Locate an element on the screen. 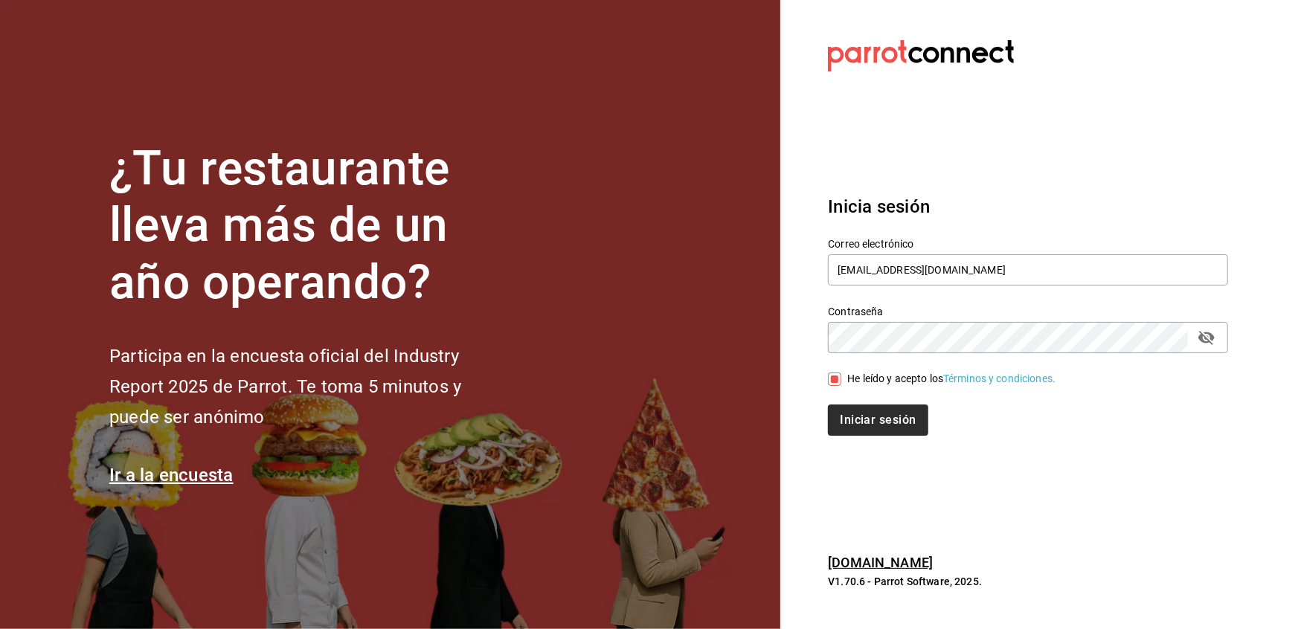 The image size is (1301, 629). input: Ingresa tu correo electrónico is located at coordinates (1028, 270).